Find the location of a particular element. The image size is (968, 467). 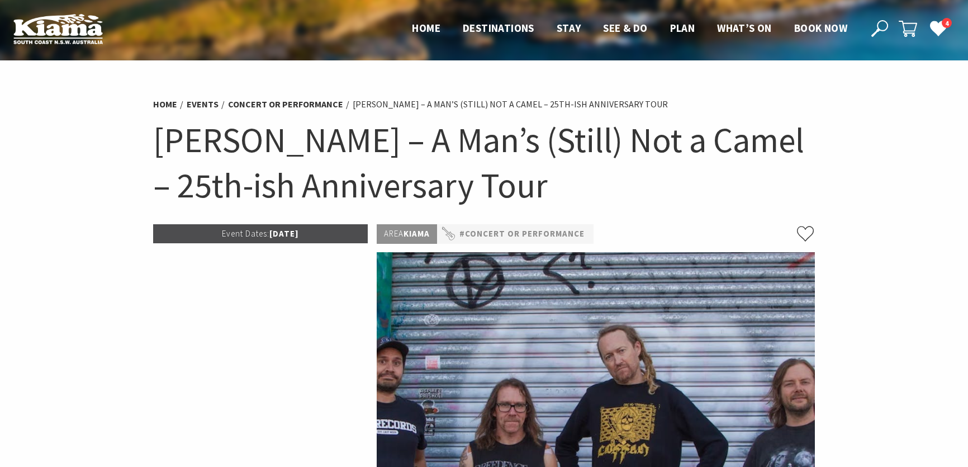

span: Home is located at coordinates (426, 28).